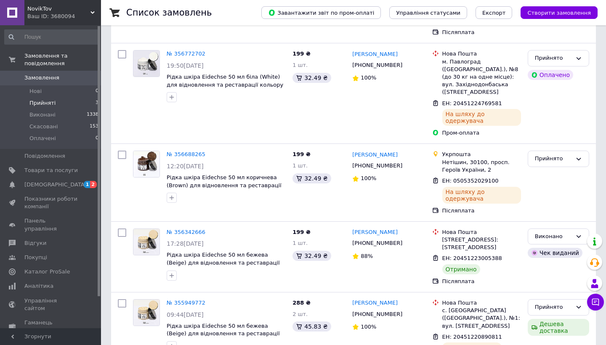  Describe the element at coordinates (428, 13) in the screenshot. I see `button: Управління статусами` at that location.